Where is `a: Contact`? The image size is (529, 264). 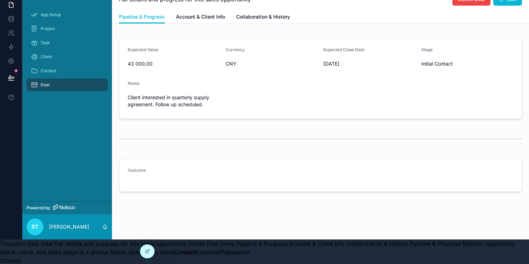 a: Contact is located at coordinates (67, 71).